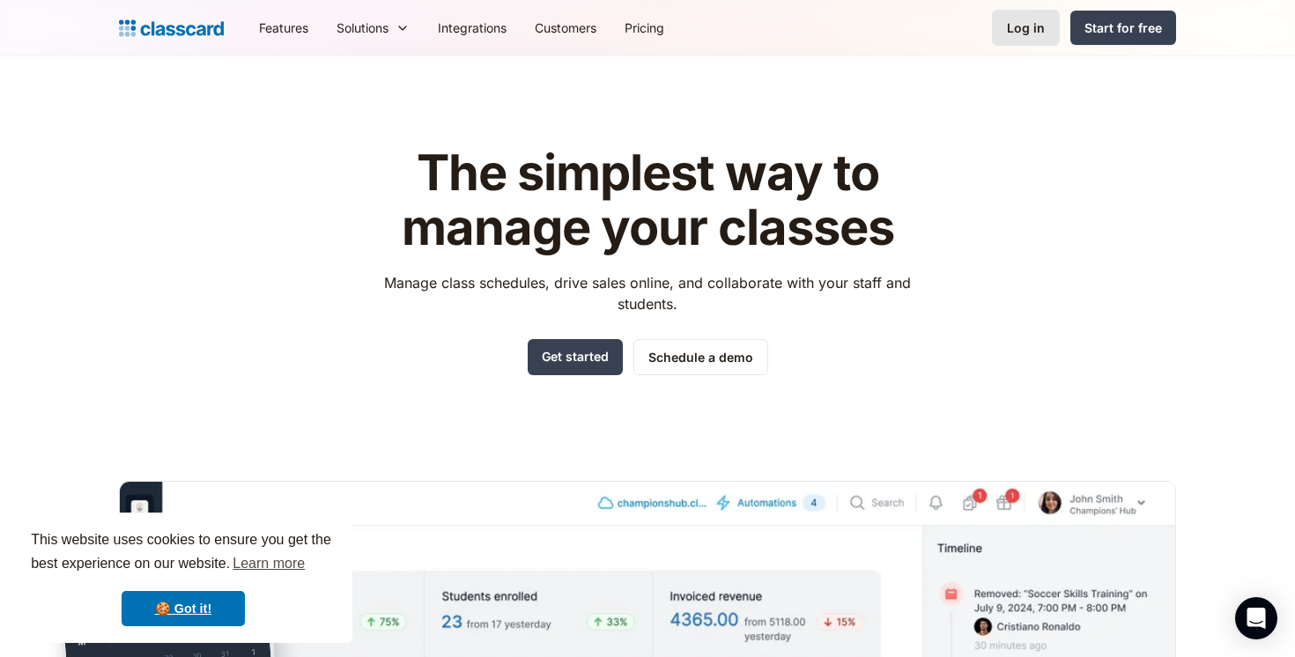 This screenshot has width=1295, height=657. What do you see at coordinates (644, 27) in the screenshot?
I see `a: Pricing` at bounding box center [644, 27].